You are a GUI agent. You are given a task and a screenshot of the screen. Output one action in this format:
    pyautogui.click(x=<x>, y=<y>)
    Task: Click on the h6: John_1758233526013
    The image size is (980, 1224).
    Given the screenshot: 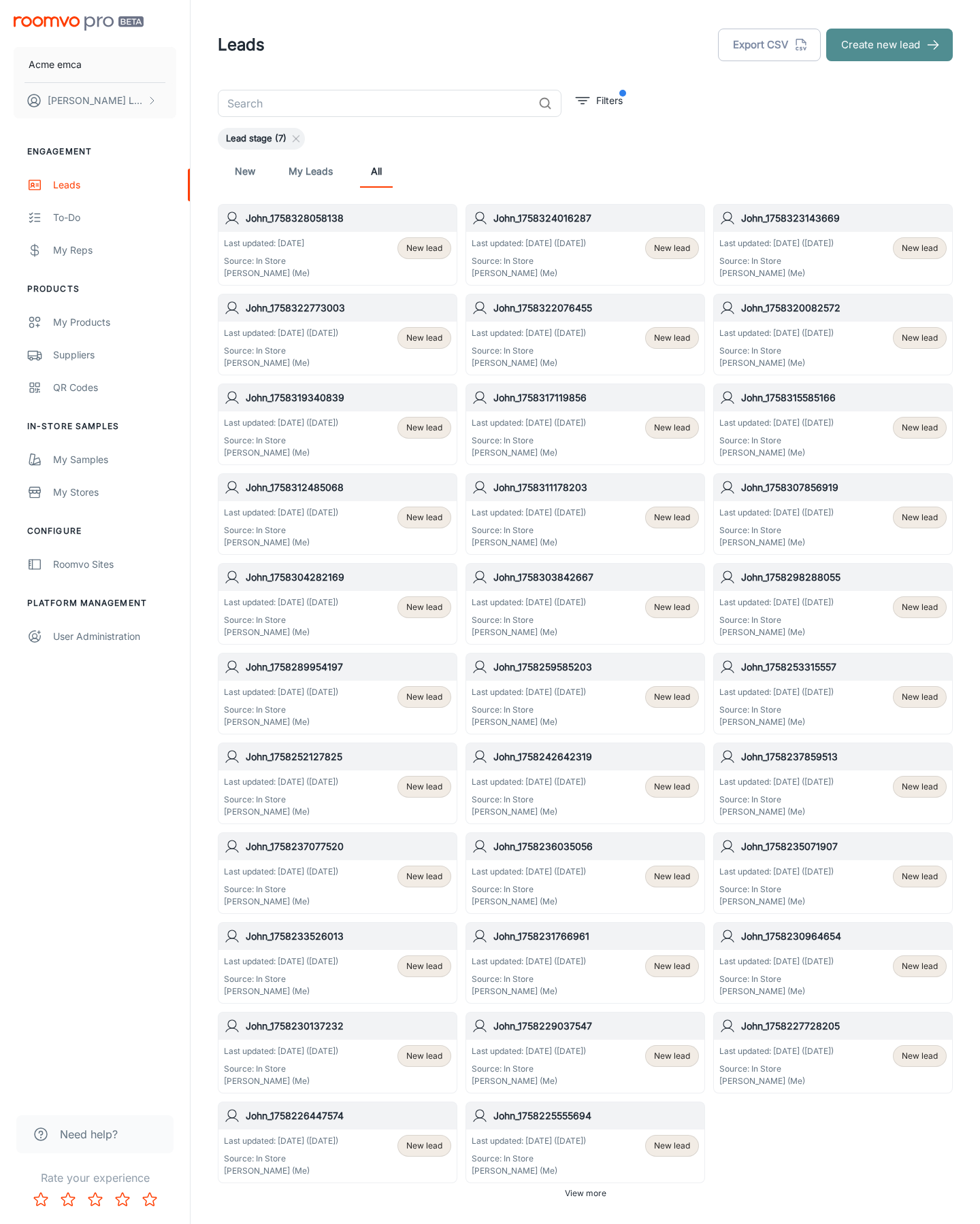 What is the action you would take?
    pyautogui.click(x=349, y=937)
    